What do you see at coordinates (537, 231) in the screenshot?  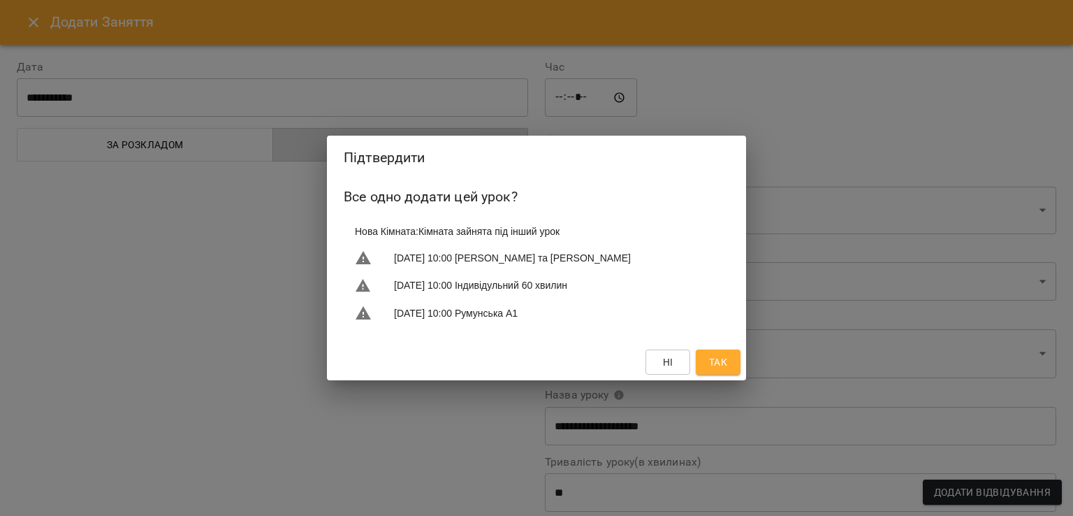 I see `li: Нова Кімната : Кімната зайнята під інший урок` at bounding box center [537, 231].